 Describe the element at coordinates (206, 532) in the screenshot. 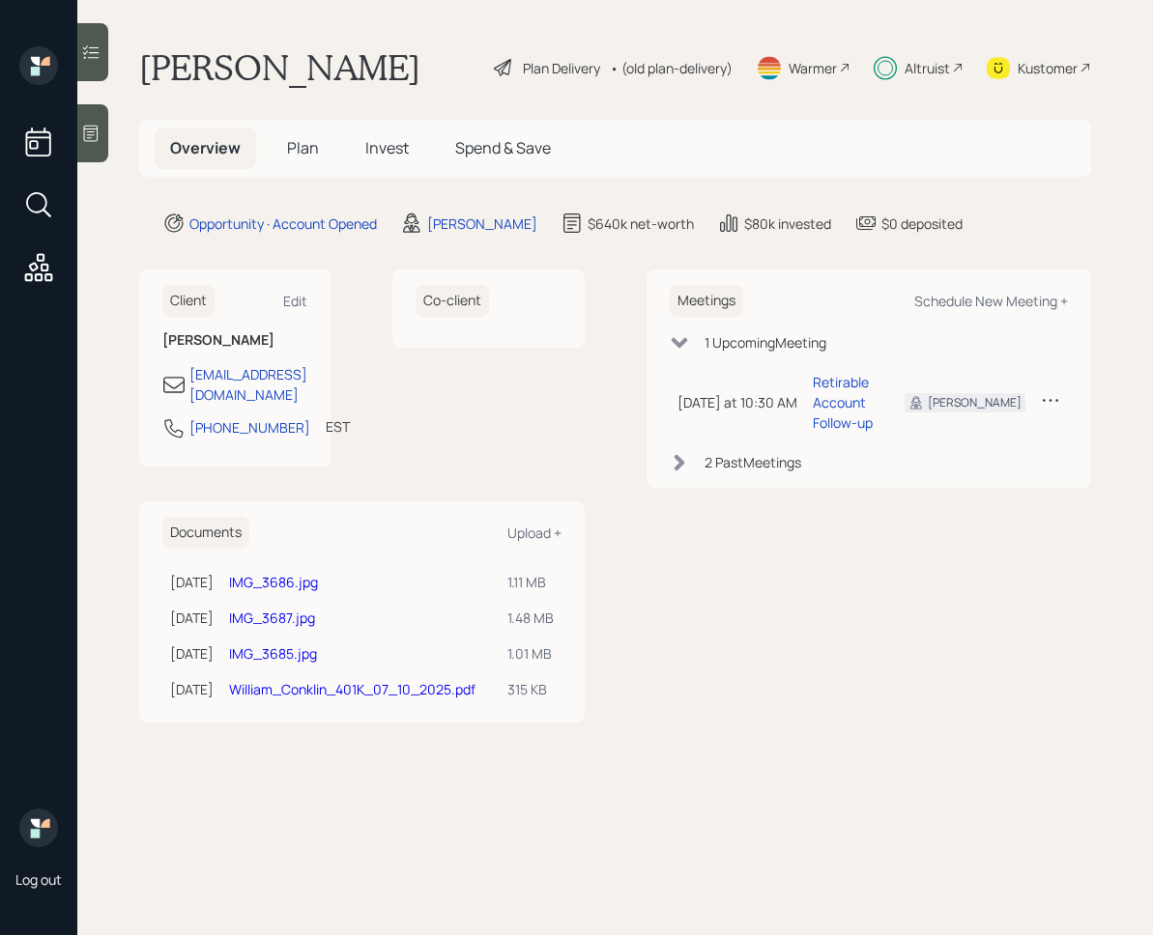

I see `h6: Documents` at that location.